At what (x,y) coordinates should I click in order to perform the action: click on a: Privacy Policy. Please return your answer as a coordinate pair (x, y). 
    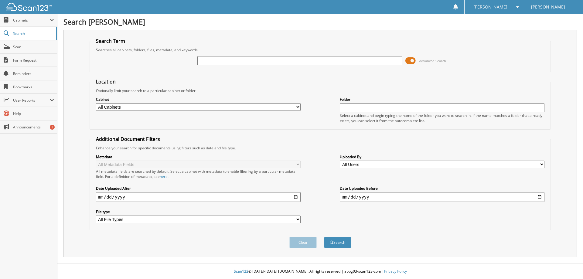
    Looking at the image, I should click on (396, 271).